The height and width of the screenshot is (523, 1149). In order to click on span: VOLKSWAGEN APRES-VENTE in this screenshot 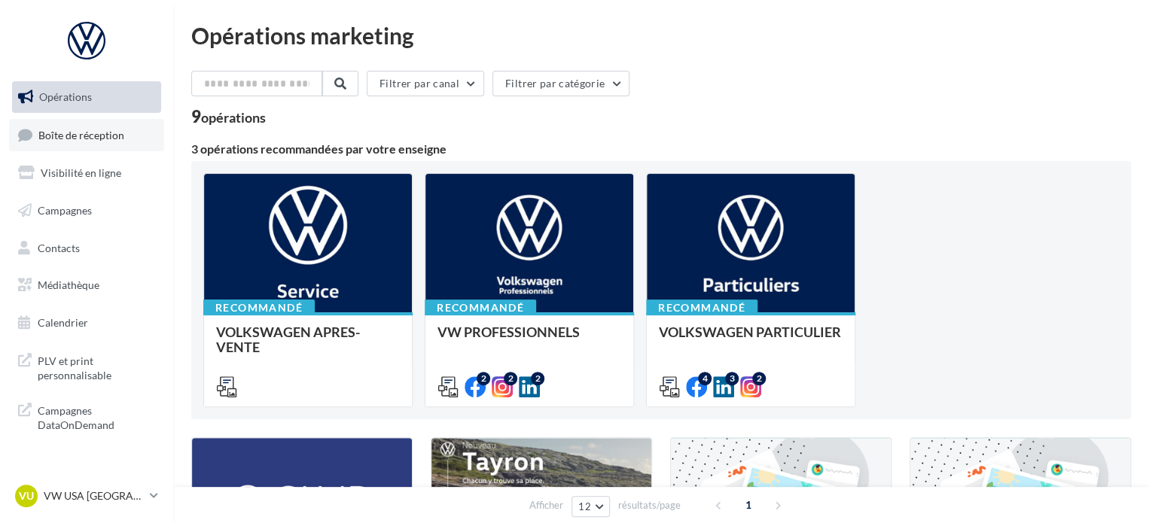, I will do `click(288, 340)`.